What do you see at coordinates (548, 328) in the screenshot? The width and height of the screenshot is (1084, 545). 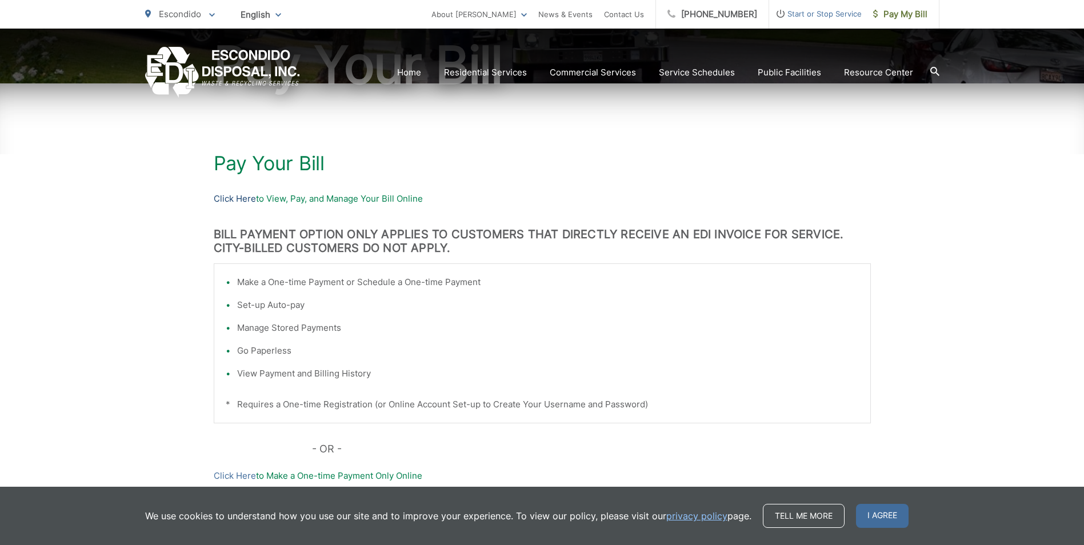 I see `li: Manage Stored Payments` at bounding box center [548, 328].